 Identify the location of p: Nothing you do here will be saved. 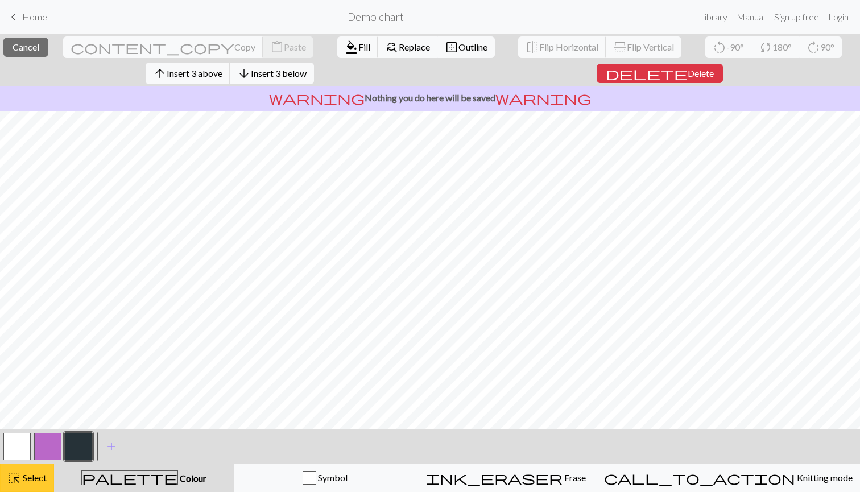
(430, 98).